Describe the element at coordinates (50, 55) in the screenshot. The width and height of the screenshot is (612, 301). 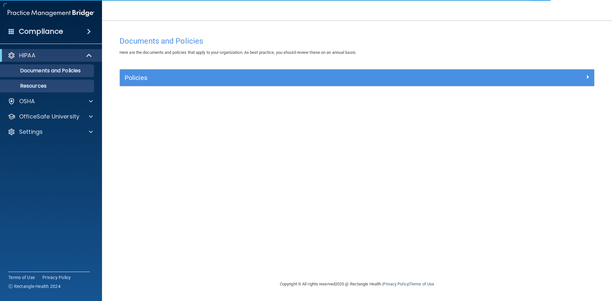
I see `a: HIPAA` at that location.